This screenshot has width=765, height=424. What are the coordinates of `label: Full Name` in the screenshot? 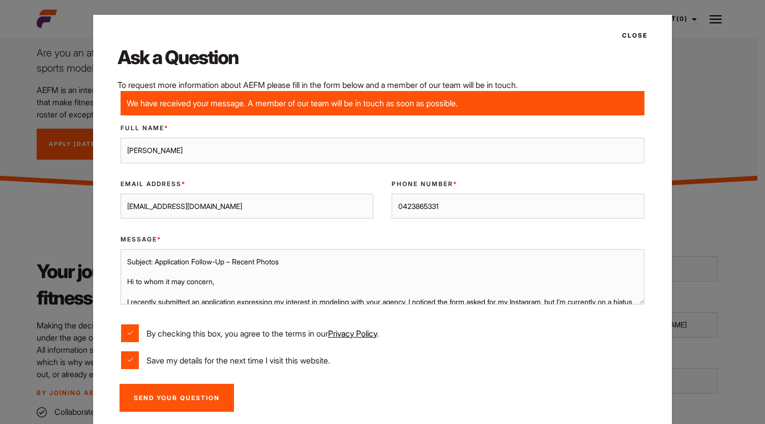 It's located at (382, 128).